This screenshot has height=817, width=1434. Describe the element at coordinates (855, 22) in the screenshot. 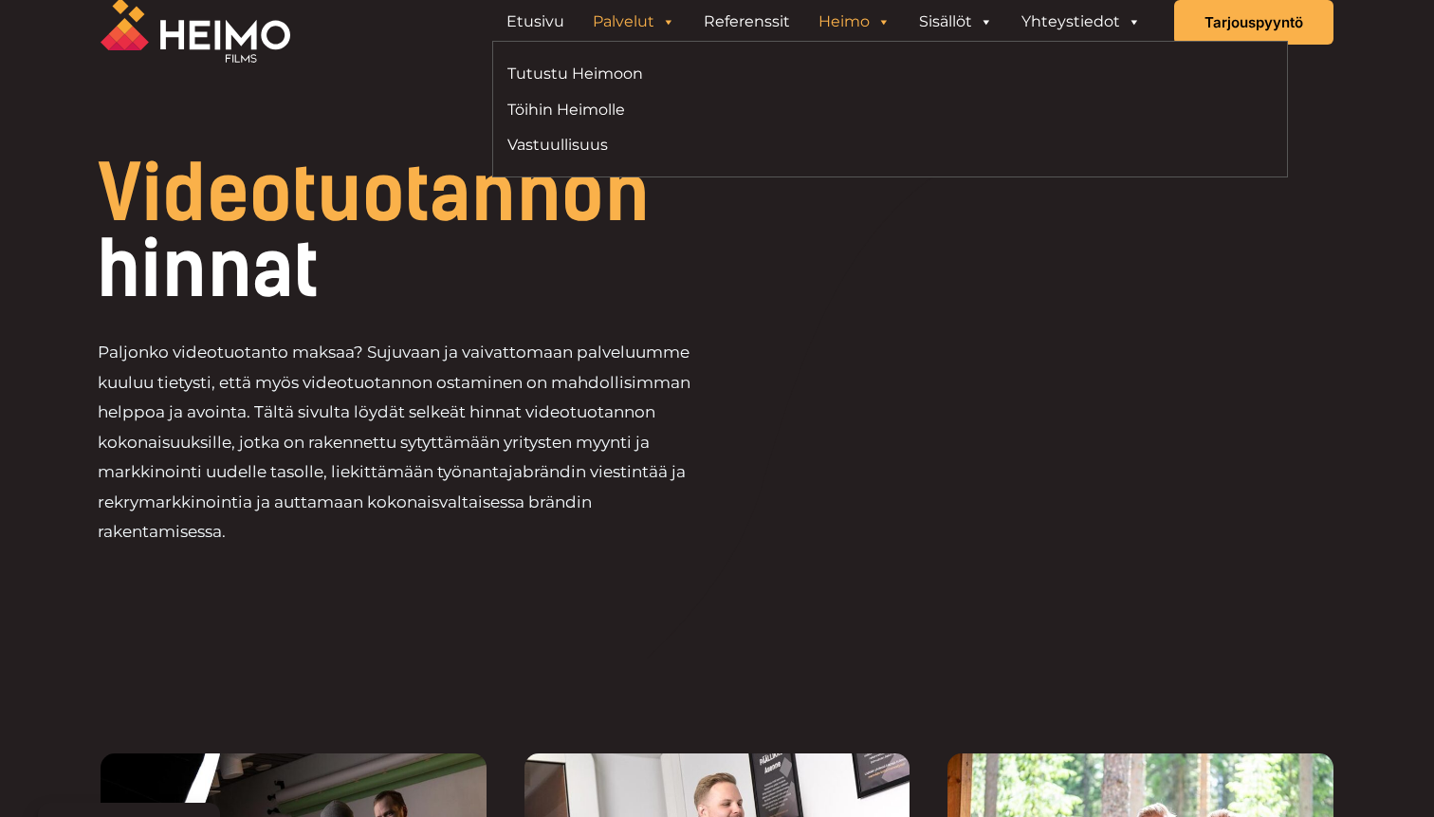

I see `a: Heimo` at that location.